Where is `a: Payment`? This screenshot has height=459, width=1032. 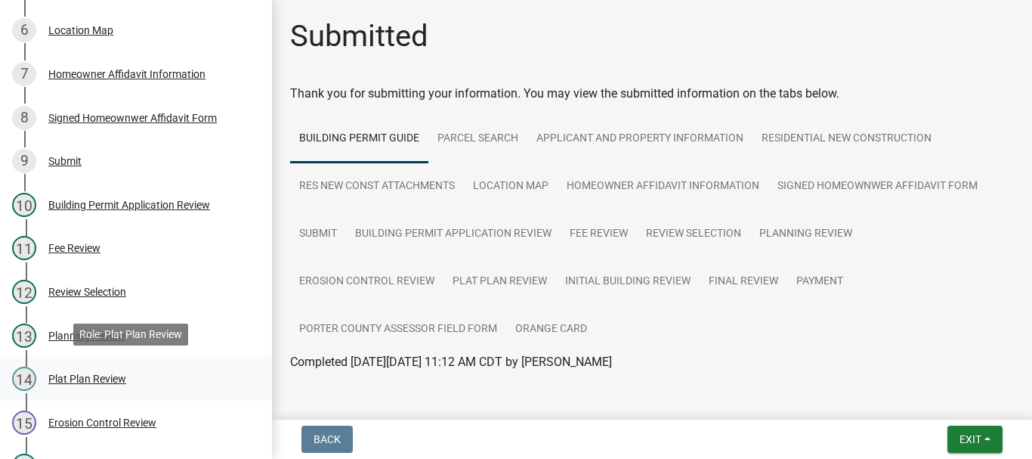
a: Payment is located at coordinates (820, 282).